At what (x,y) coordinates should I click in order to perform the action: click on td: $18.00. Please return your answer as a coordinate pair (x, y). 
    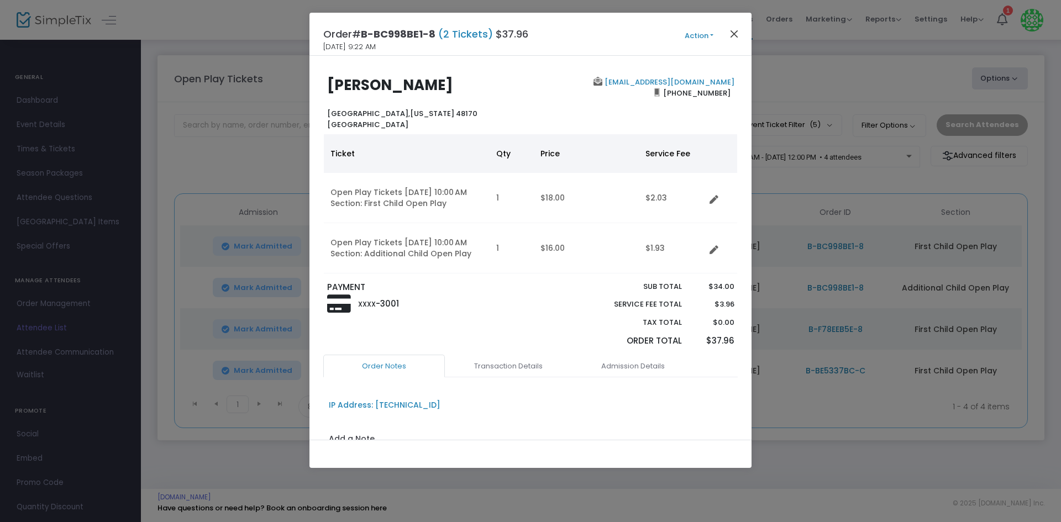
    Looking at the image, I should click on (587, 198).